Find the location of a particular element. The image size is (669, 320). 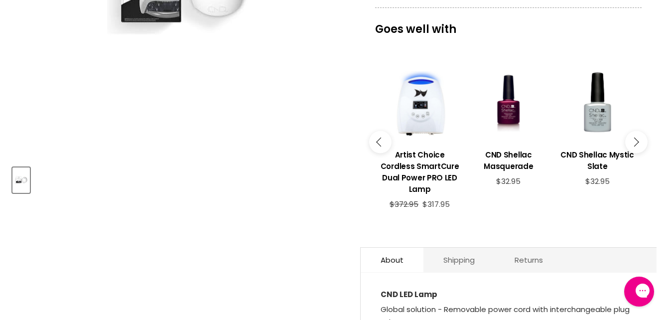

a: Returns is located at coordinates (529, 260).